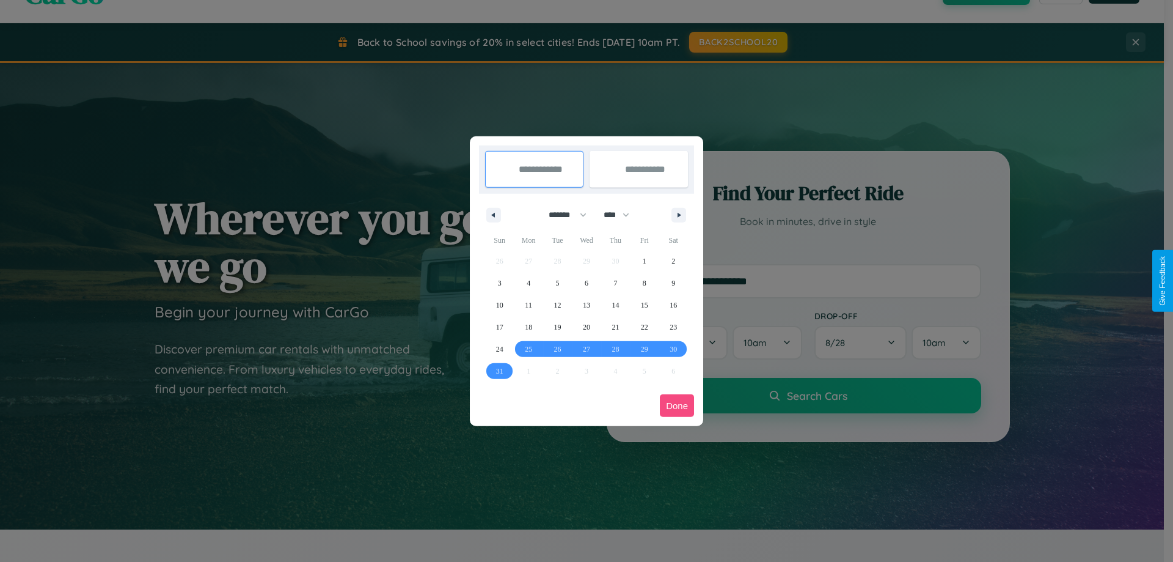 Image resolution: width=1173 pixels, height=562 pixels. I want to click on span: 29, so click(645, 349).